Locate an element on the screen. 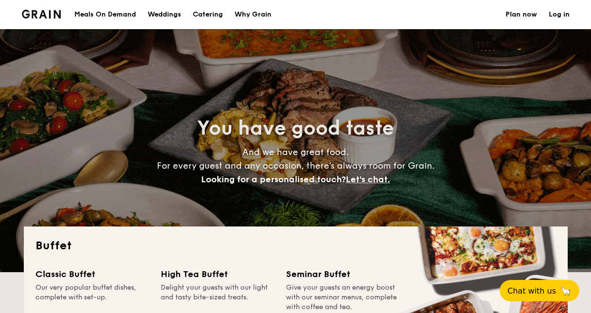  span: Chat with us is located at coordinates (532, 290).